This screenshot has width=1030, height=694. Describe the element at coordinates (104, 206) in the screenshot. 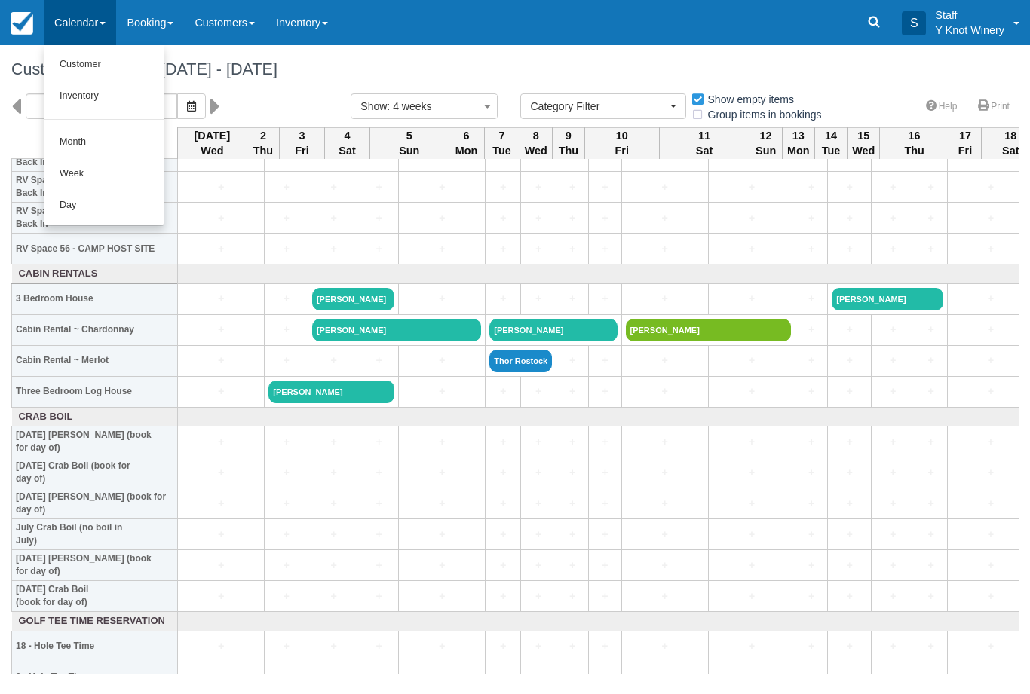

I see `a: Day` at that location.